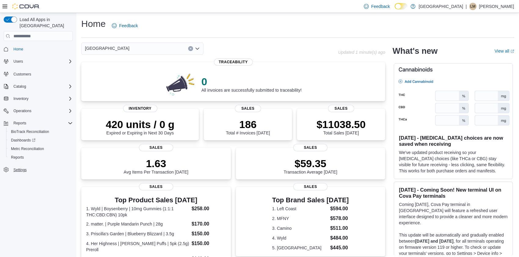 The height and width of the screenshot is (257, 519). What do you see at coordinates (395, 9) in the screenshot?
I see `span: Dark Mode` at bounding box center [395, 9].